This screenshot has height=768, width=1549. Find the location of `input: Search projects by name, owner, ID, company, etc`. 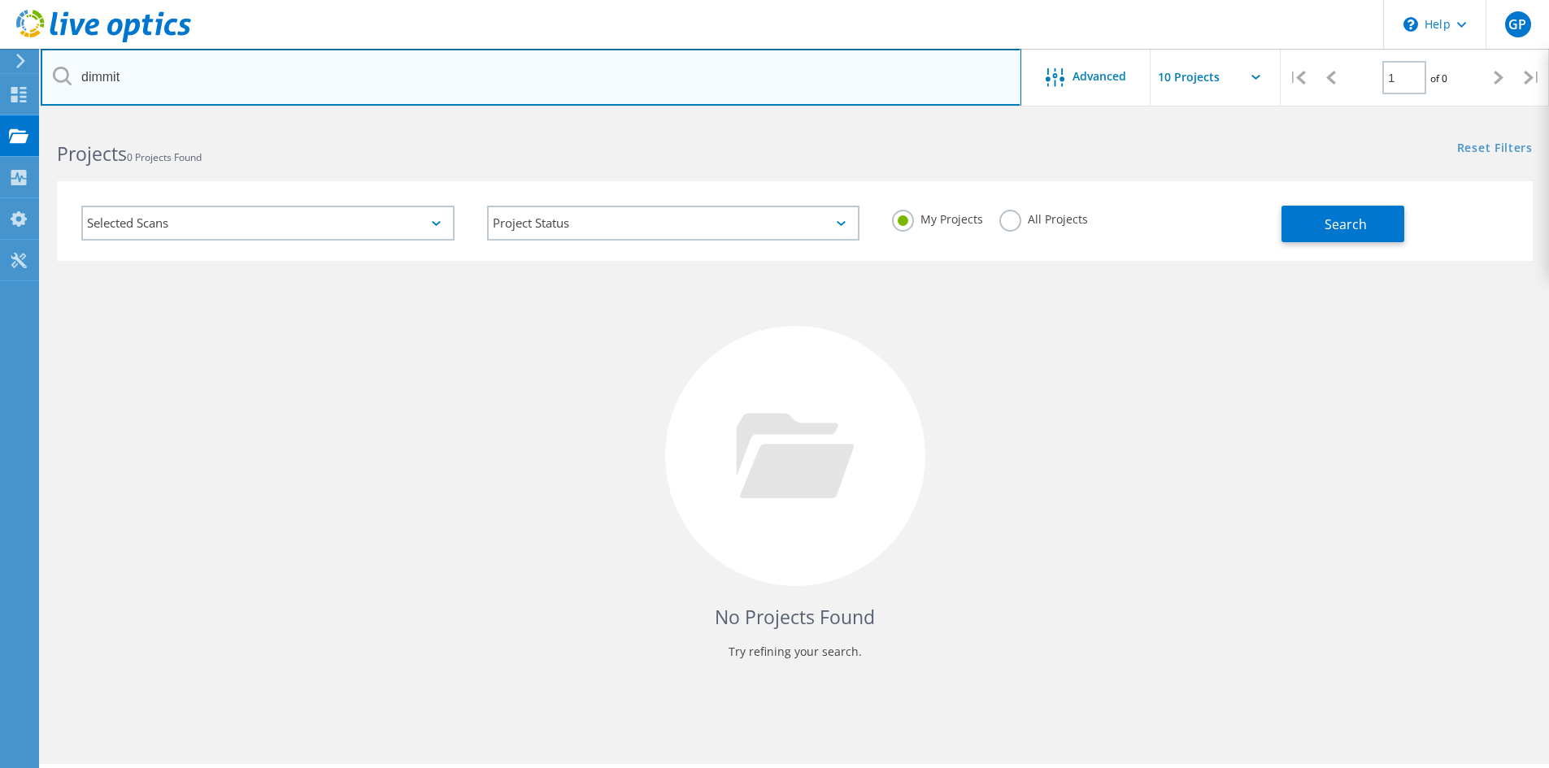

input: Search projects by name, owner, ID, company, etc is located at coordinates (531, 77).